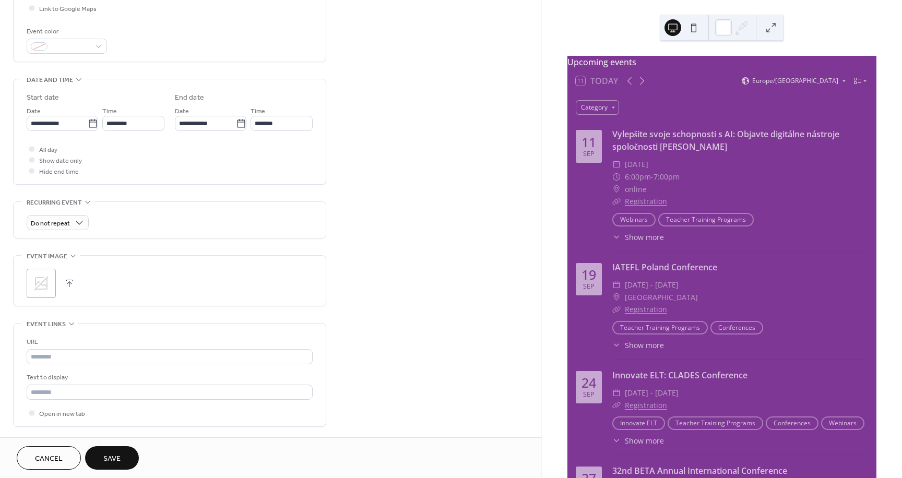 The height and width of the screenshot is (478, 902). Describe the element at coordinates (722, 62) in the screenshot. I see `div: Upcoming events` at that location.